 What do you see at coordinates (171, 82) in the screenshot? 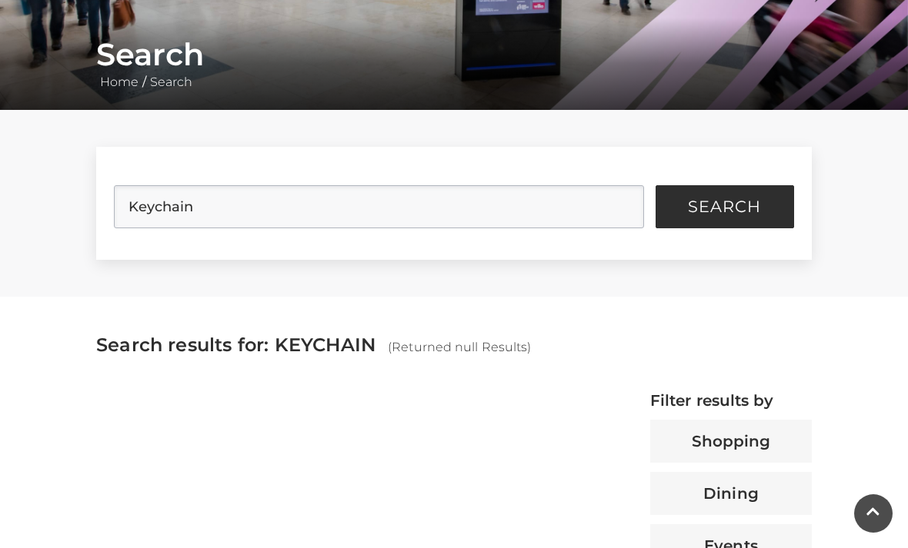
I see `a: Search` at bounding box center [171, 82].